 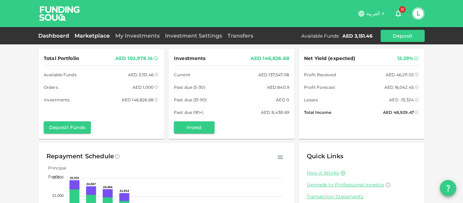 I want to click on div: AED 840.9, so click(x=278, y=87).